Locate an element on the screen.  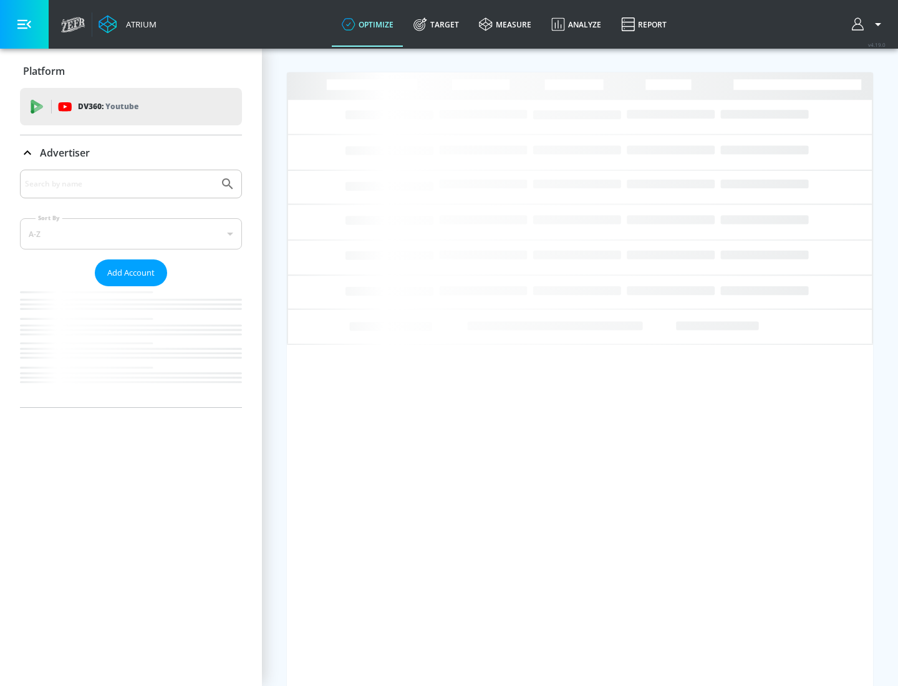
a: Atrium is located at coordinates (127, 24).